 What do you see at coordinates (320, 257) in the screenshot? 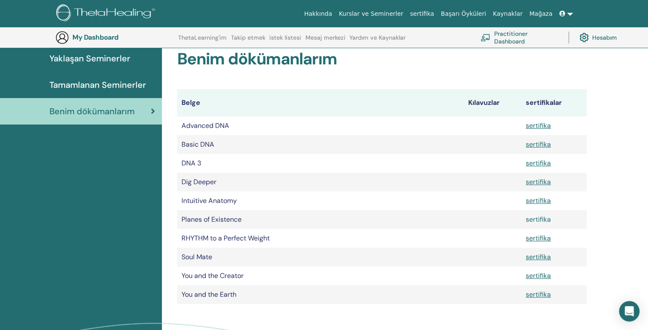
I see `td: Soul Mate` at bounding box center [320, 257].